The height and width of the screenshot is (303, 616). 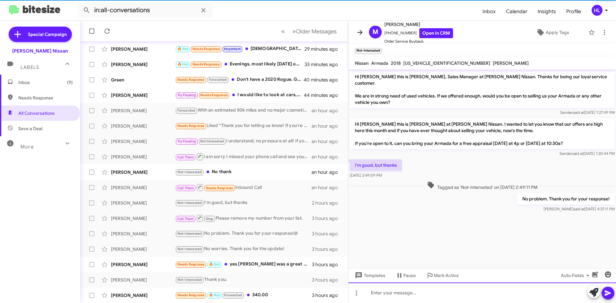 What do you see at coordinates (369, 276) in the screenshot?
I see `span: Templates` at bounding box center [369, 276].